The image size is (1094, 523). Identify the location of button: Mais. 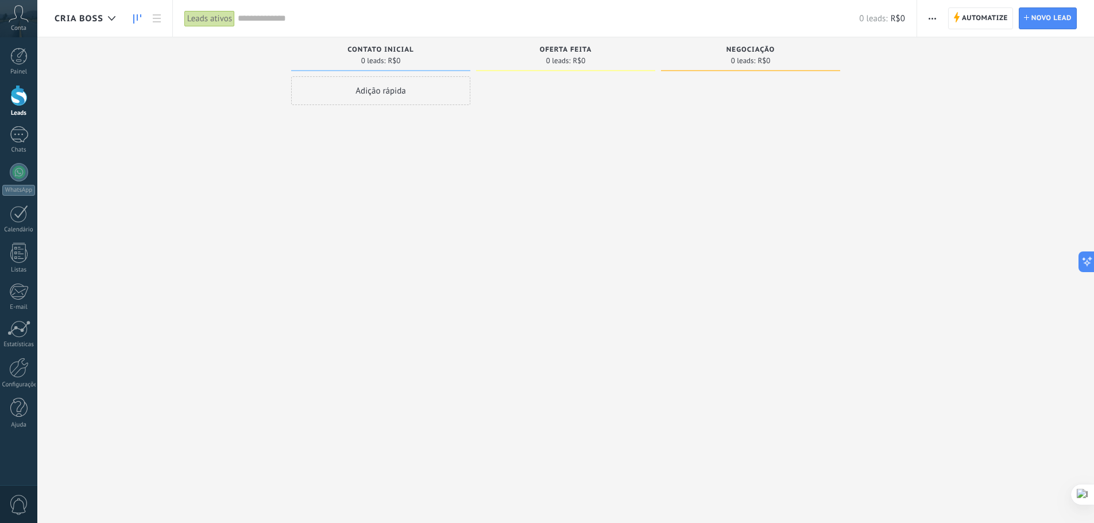
(932, 18).